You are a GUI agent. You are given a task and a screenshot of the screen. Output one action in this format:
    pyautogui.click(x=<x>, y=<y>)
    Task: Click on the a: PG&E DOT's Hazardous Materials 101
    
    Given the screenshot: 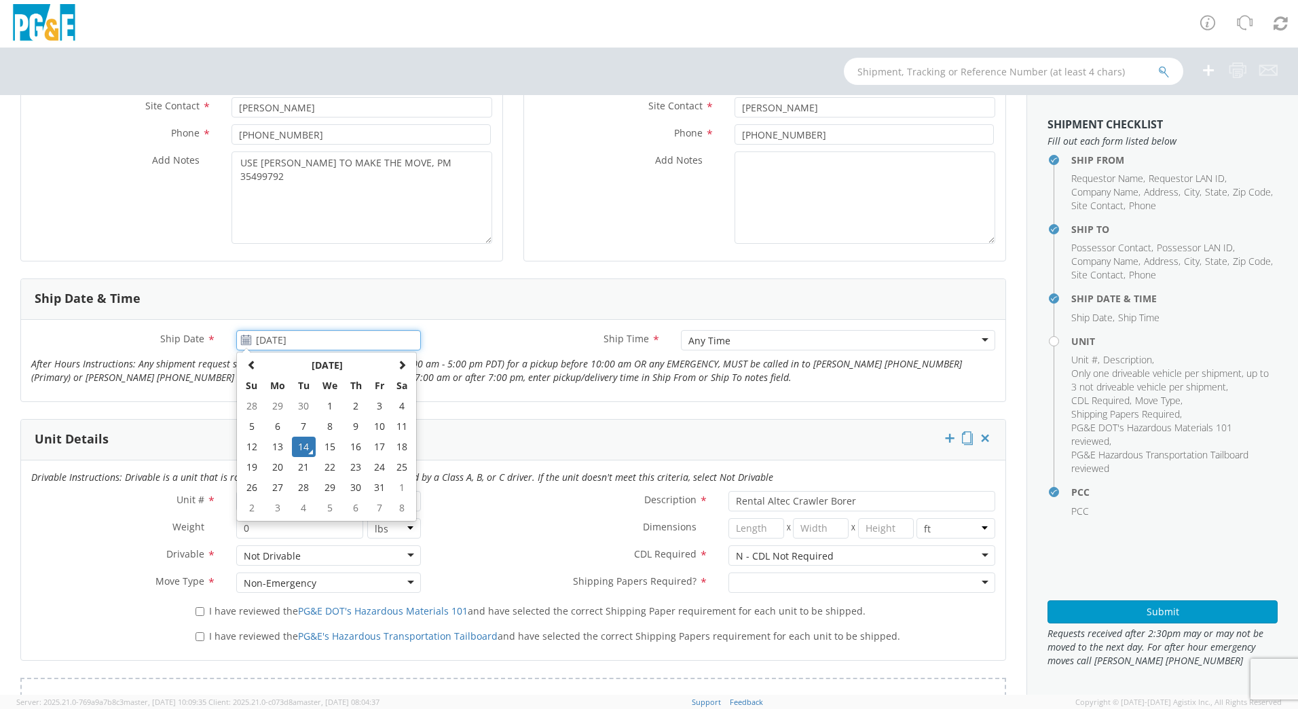 What is the action you would take?
    pyautogui.click(x=383, y=610)
    